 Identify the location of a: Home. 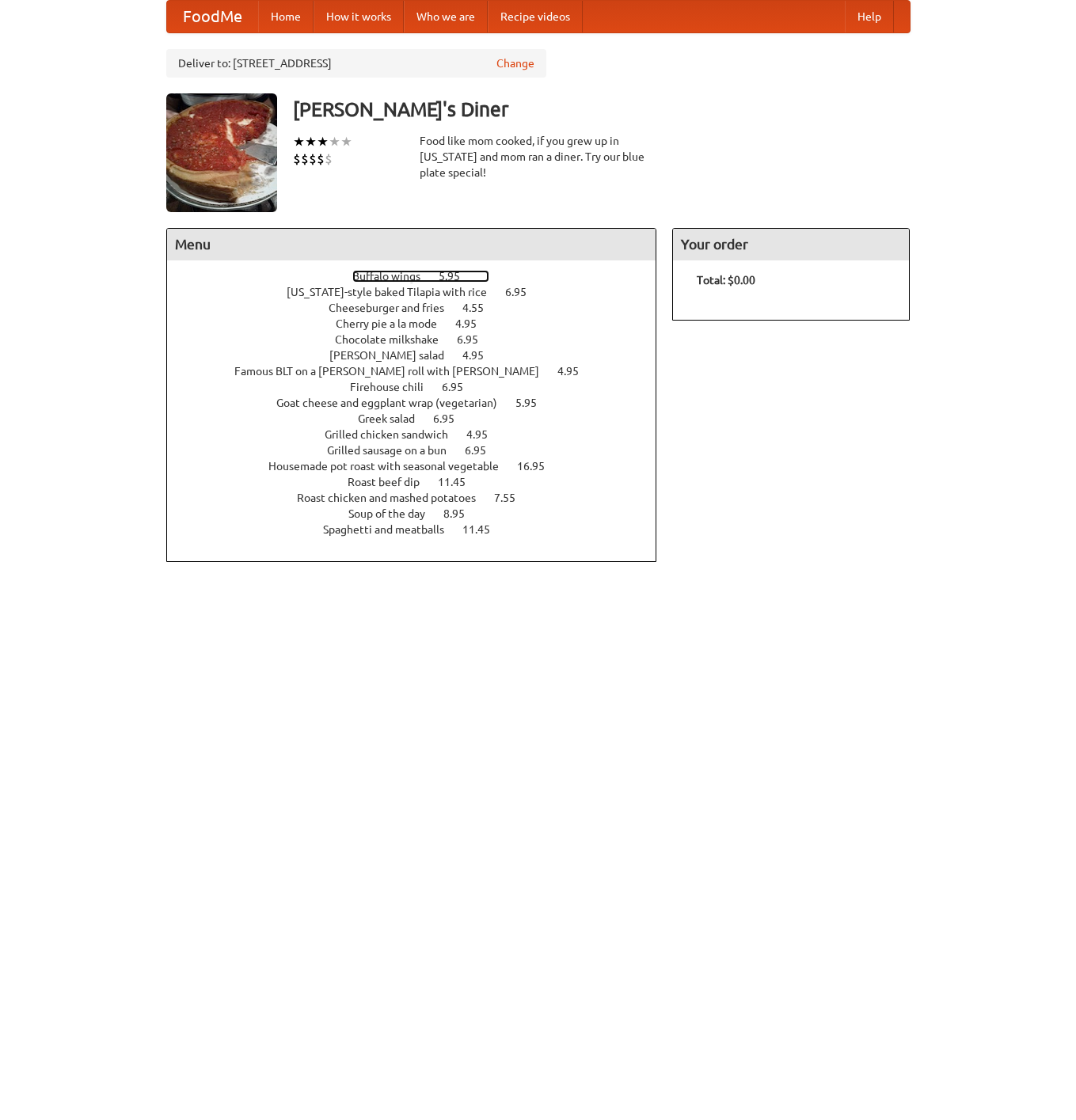
(286, 17).